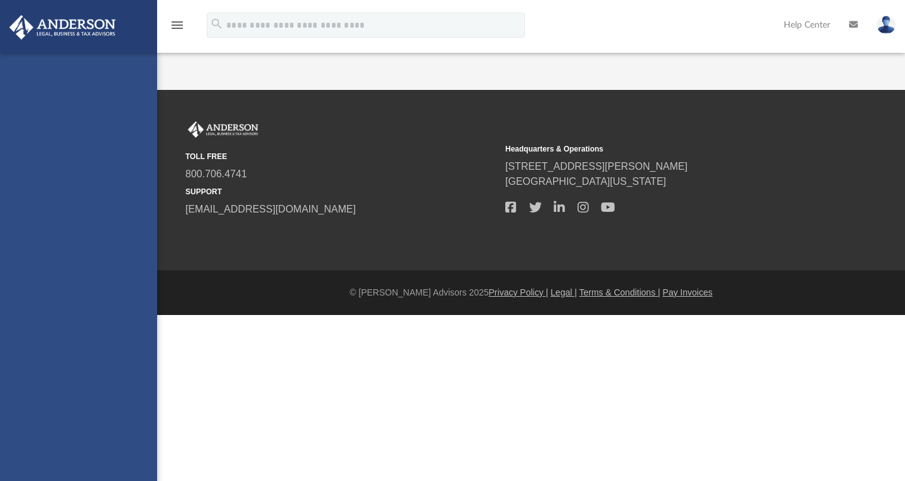 The width and height of the screenshot is (905, 481). What do you see at coordinates (177, 25) in the screenshot?
I see `i: menu` at bounding box center [177, 25].